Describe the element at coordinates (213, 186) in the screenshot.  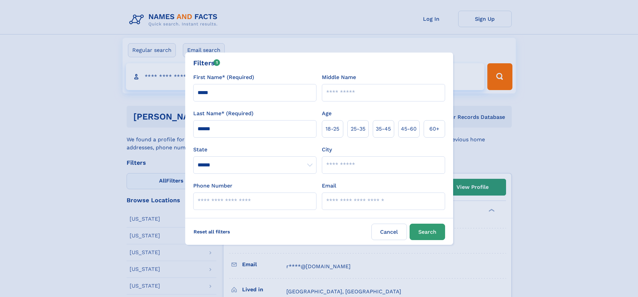
I see `label: Phone Number` at that location.